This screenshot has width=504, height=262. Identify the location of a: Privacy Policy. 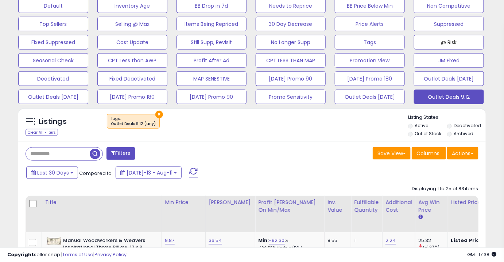
(110, 254).